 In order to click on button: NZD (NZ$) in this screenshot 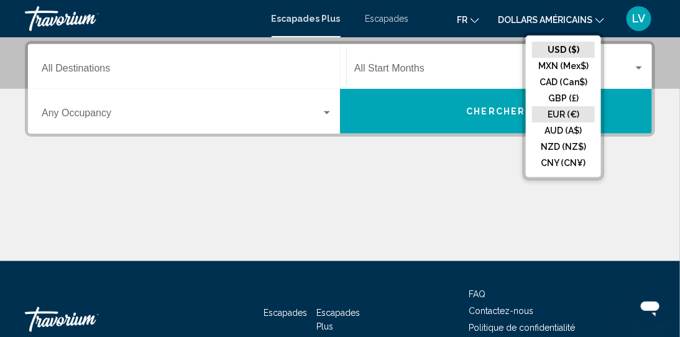, I will do `click(563, 147)`.